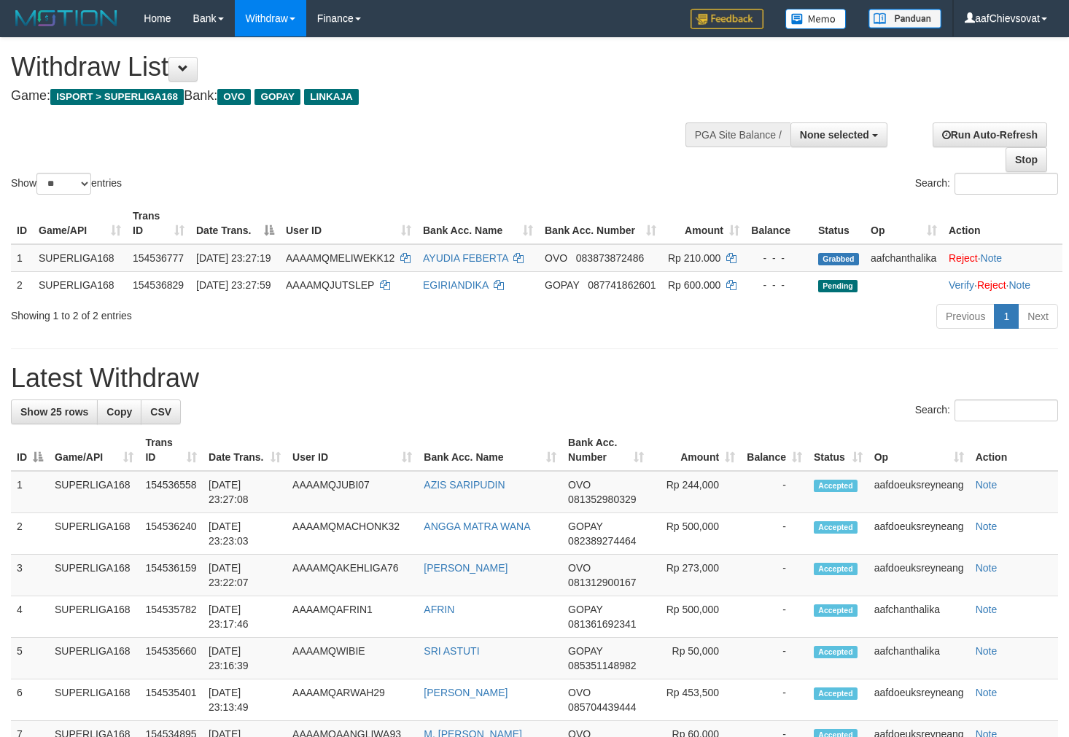  What do you see at coordinates (330, 285) in the screenshot?
I see `span: AAAAMQJUTSLEP` at bounding box center [330, 285].